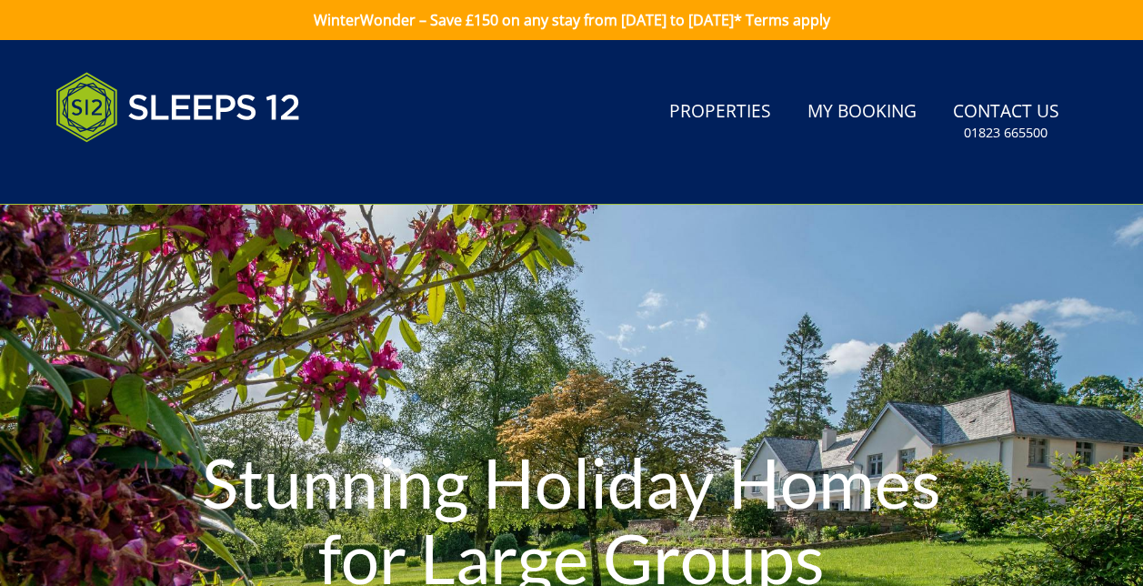 The width and height of the screenshot is (1143, 586). I want to click on a: Contact Us01823 665500, so click(1006, 121).